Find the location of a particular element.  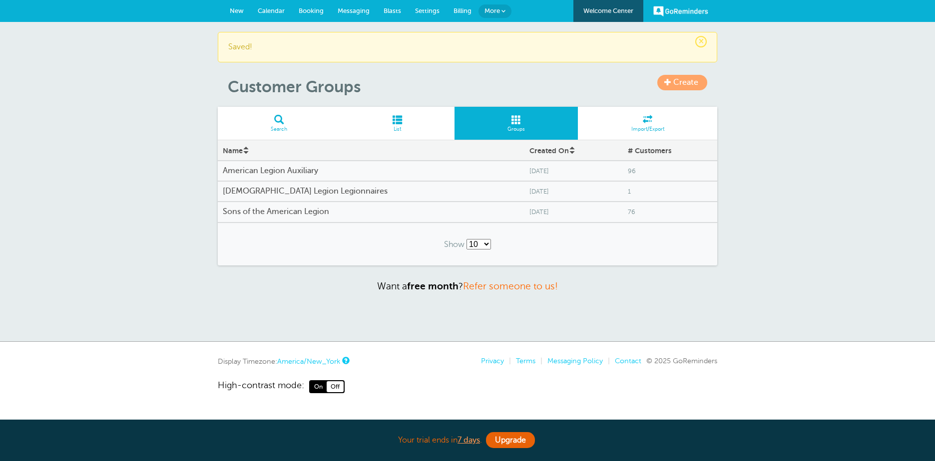

p: Want a ? is located at coordinates (467, 286).